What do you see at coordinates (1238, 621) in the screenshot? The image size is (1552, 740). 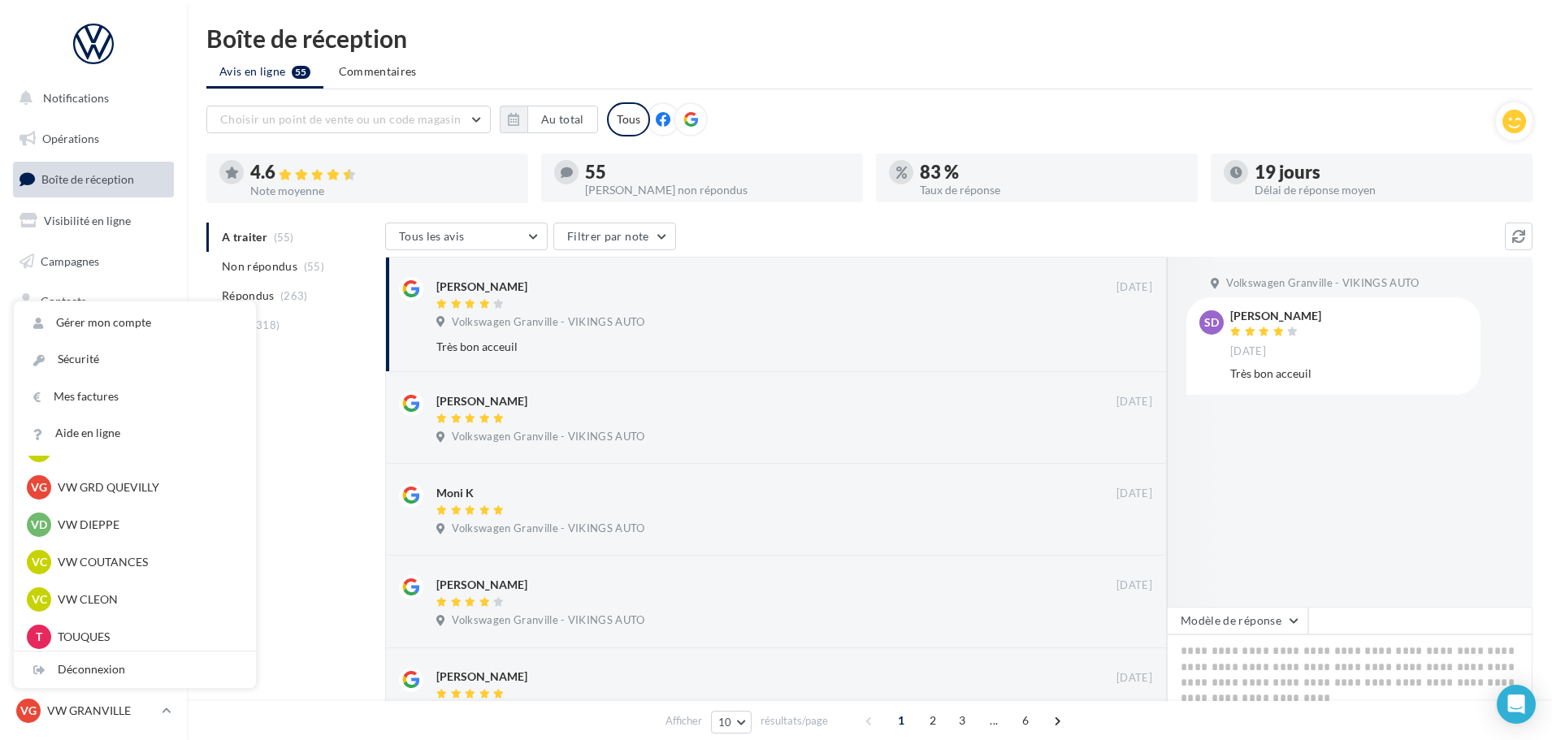 I see `button: Modèle de réponse` at bounding box center [1238, 621].